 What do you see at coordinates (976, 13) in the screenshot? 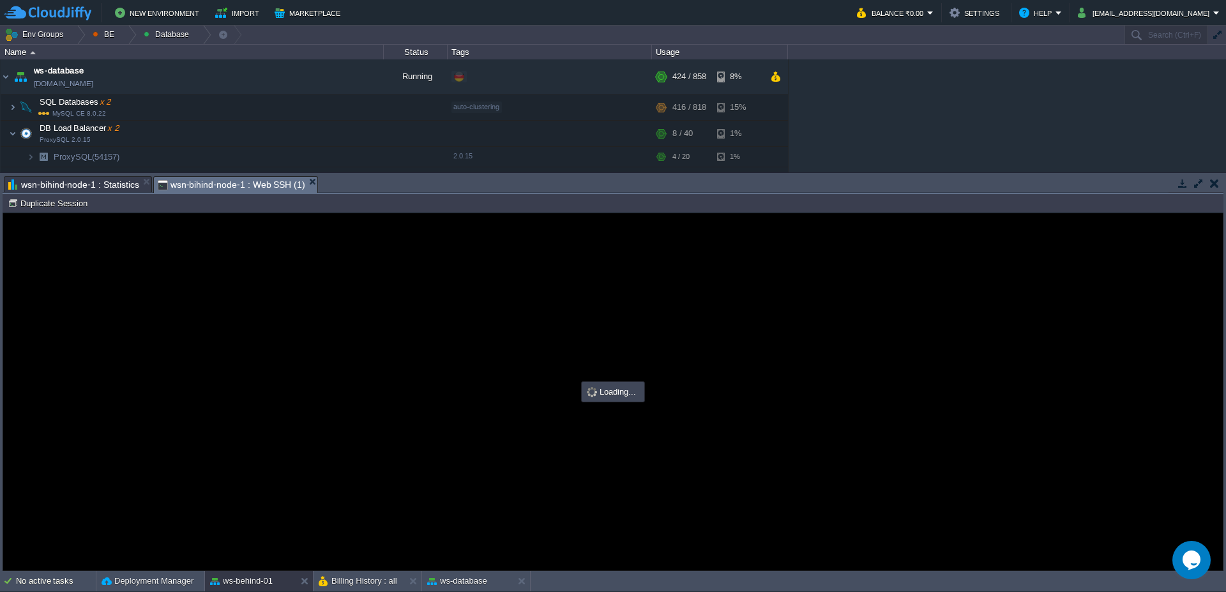
I see `button: Settings` at bounding box center [976, 13].